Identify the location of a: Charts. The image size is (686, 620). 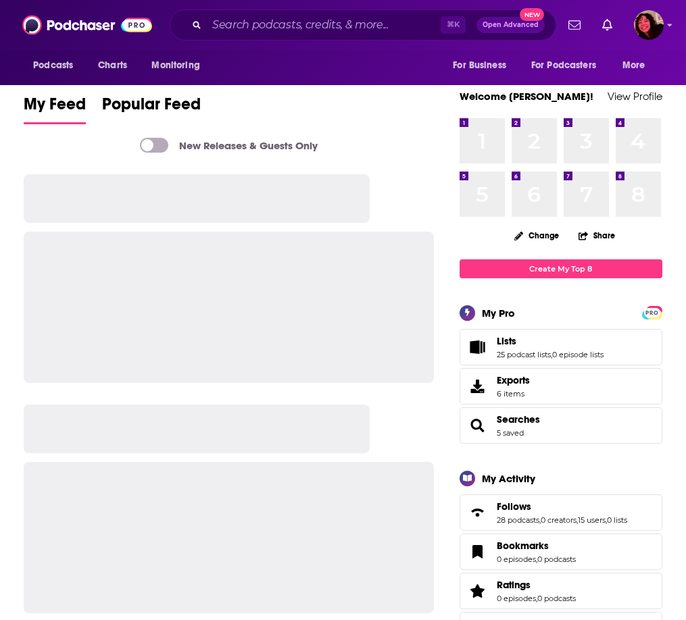
(112, 66).